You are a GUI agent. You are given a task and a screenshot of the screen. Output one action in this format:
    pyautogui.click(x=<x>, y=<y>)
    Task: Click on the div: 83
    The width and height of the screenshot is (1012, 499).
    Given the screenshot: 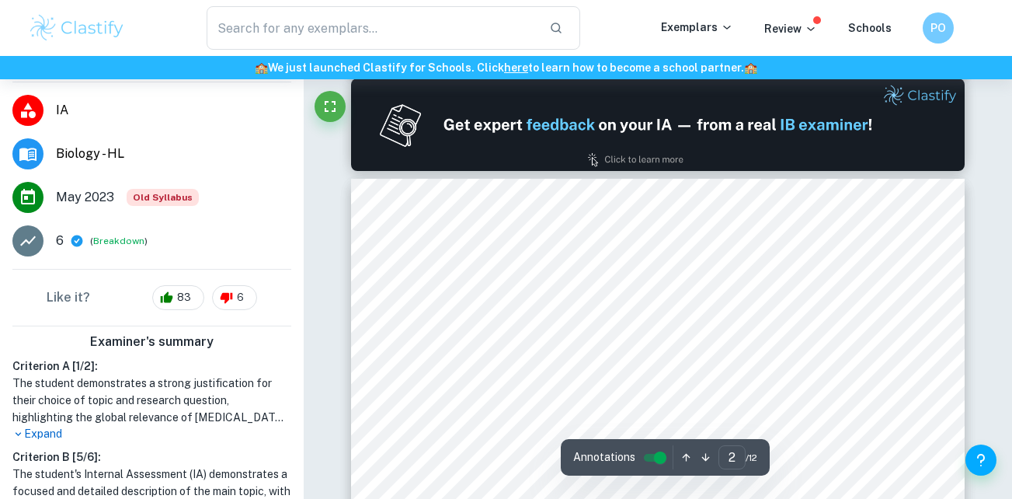 What is the action you would take?
    pyautogui.click(x=178, y=297)
    